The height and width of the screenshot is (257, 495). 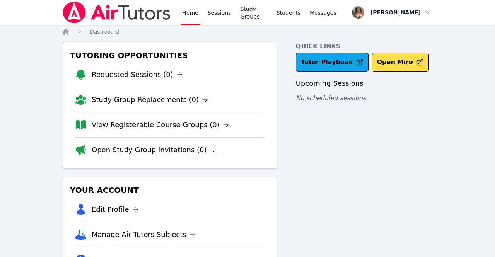 I want to click on a: View Registerable Course Groups (0), so click(x=160, y=125).